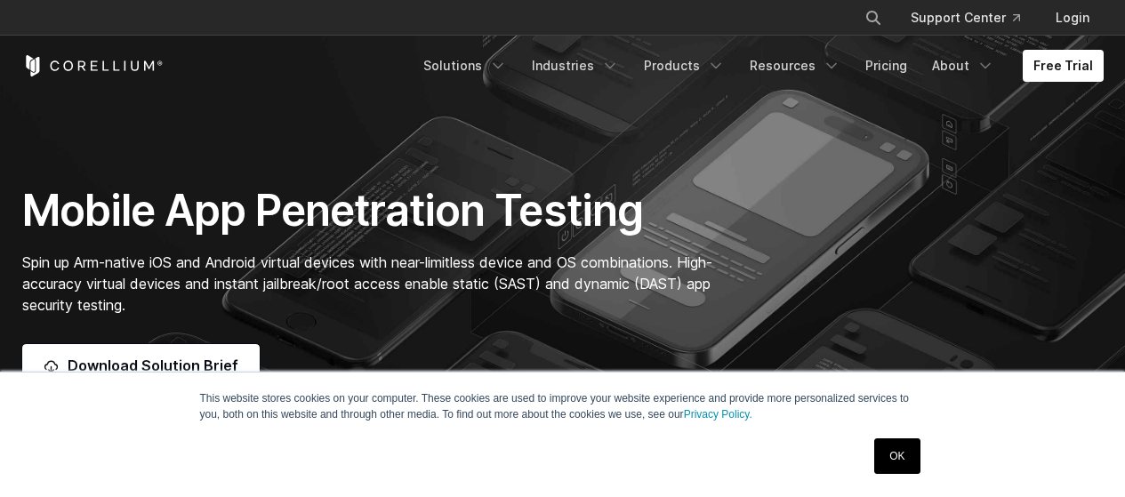 This screenshot has width=1125, height=497. What do you see at coordinates (965, 18) in the screenshot?
I see `a: Support Center` at bounding box center [965, 18].